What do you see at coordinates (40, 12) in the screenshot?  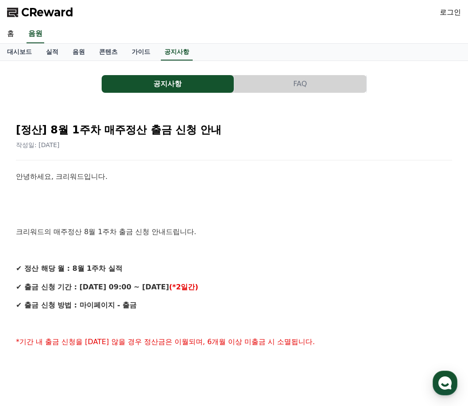 I see `a: CReward` at bounding box center [40, 12].